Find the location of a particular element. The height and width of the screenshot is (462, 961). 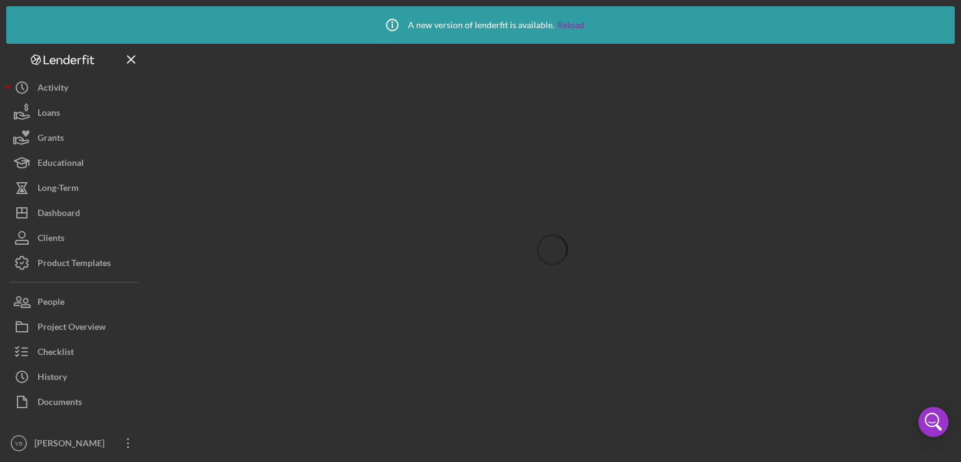

a: Documents is located at coordinates (75, 402).